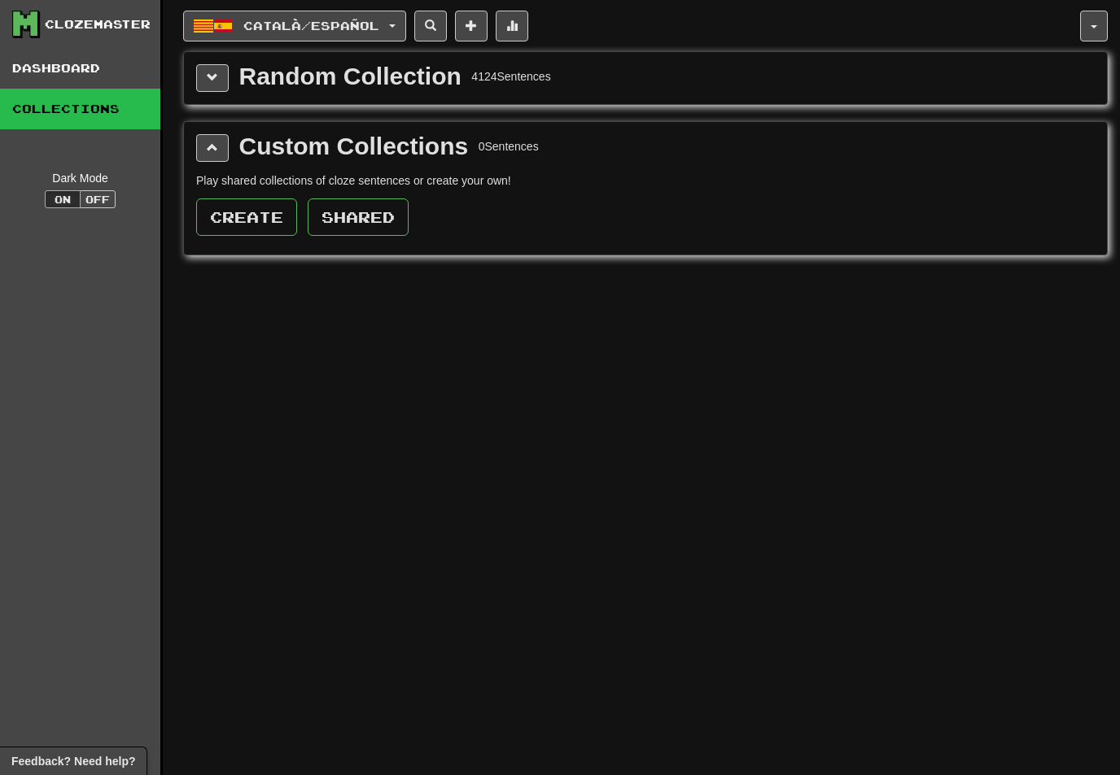  What do you see at coordinates (354, 146) in the screenshot?
I see `div: Custom Collections` at bounding box center [354, 146].